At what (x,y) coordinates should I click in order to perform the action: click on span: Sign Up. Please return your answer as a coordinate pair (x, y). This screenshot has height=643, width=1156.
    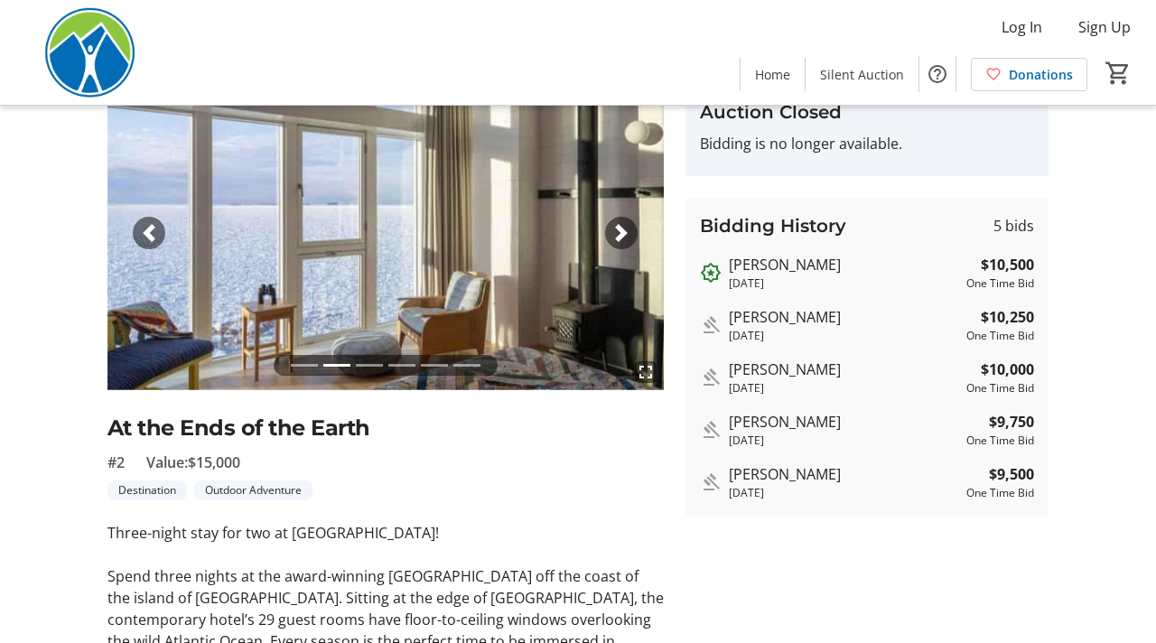
    Looking at the image, I should click on (1105, 27).